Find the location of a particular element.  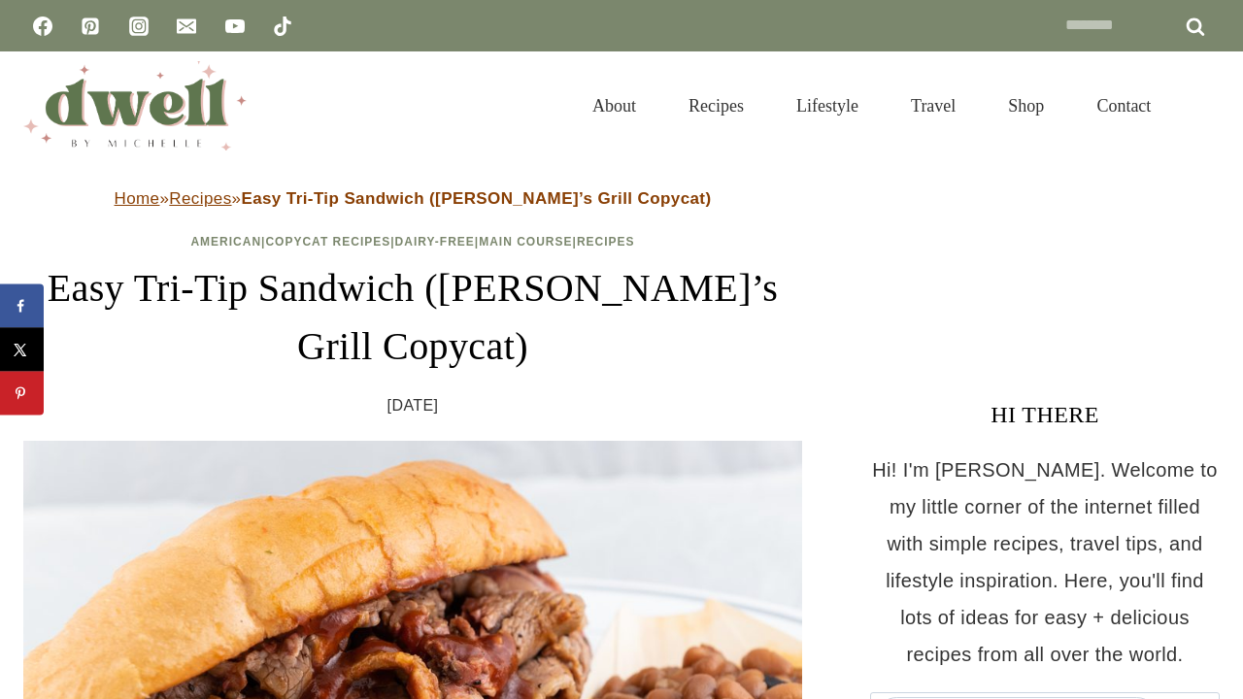

a: Lifestyle is located at coordinates (828, 106).